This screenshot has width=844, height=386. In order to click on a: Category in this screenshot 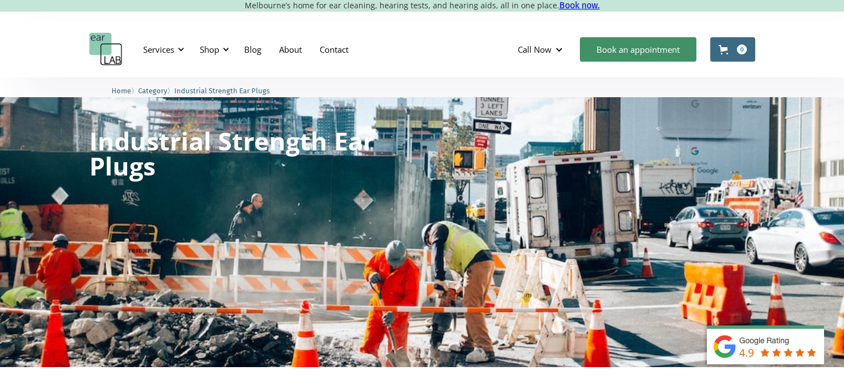, I will do `click(153, 90)`.